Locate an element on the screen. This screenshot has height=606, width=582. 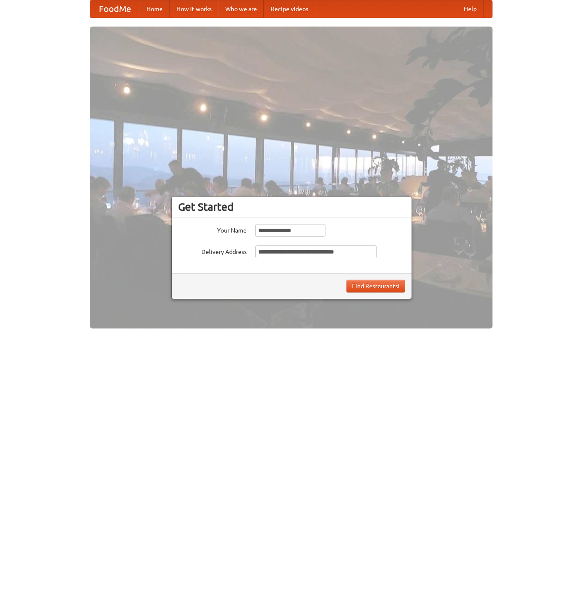
h3: Get Started is located at coordinates (292, 207).